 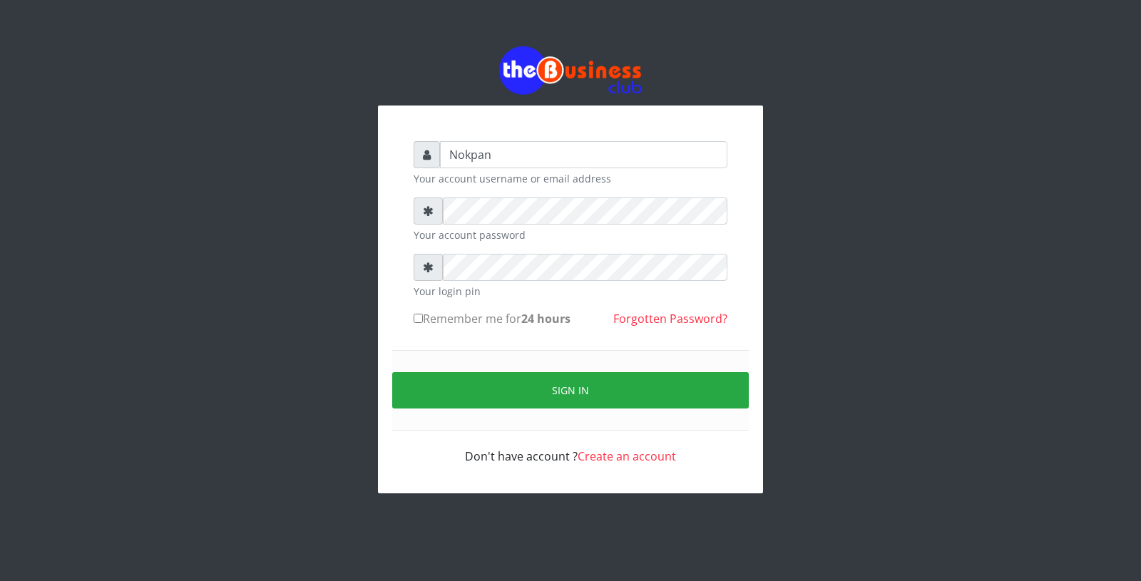 What do you see at coordinates (546, 319) in the screenshot?
I see `b: 24 hours` at bounding box center [546, 319].